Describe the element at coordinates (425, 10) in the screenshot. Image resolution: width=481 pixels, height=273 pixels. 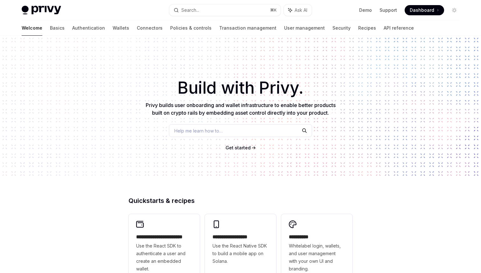
I see `a: Dashboard` at that location.